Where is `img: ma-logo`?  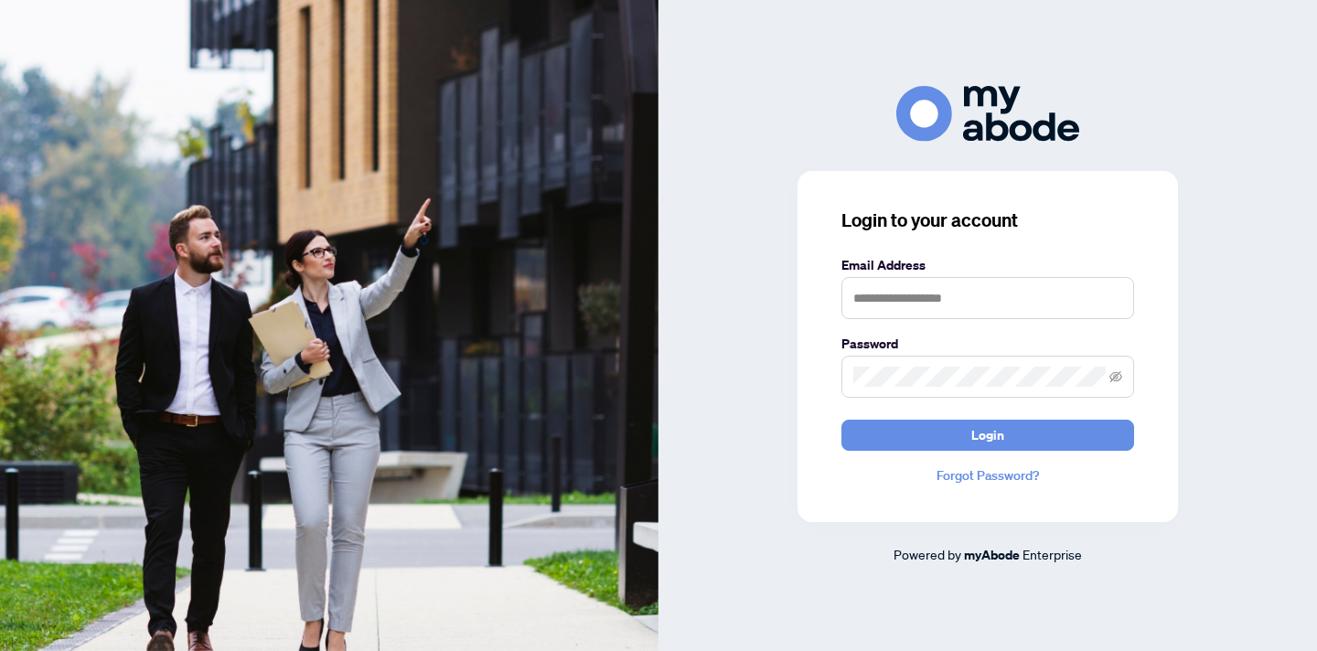 img: ma-logo is located at coordinates (988, 113).